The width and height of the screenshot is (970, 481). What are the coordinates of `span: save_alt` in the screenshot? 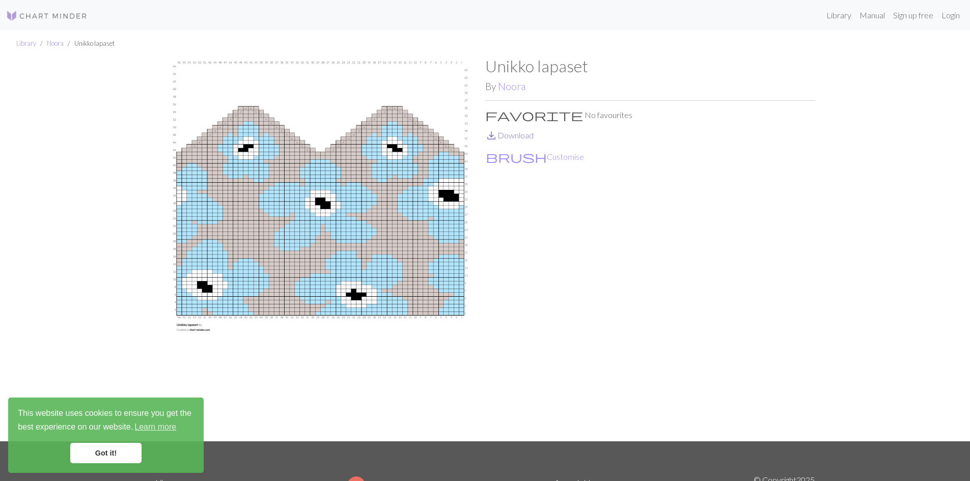 It's located at (491, 135).